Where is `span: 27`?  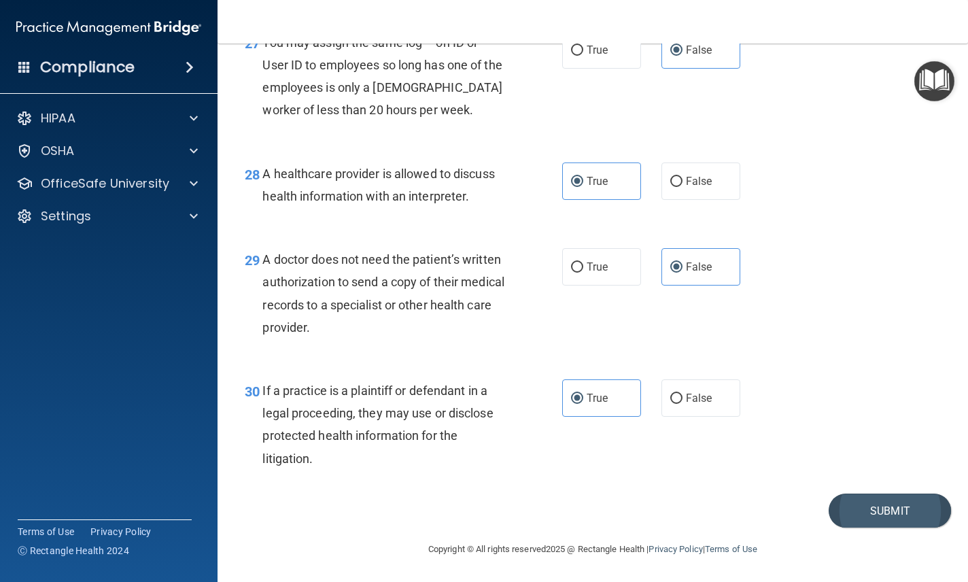
span: 27 is located at coordinates (252, 43).